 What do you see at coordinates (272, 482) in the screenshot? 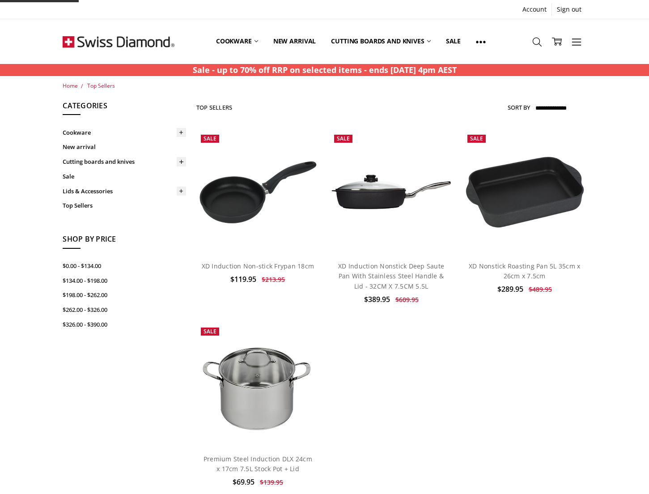
I see `span: $139.95` at bounding box center [272, 482].